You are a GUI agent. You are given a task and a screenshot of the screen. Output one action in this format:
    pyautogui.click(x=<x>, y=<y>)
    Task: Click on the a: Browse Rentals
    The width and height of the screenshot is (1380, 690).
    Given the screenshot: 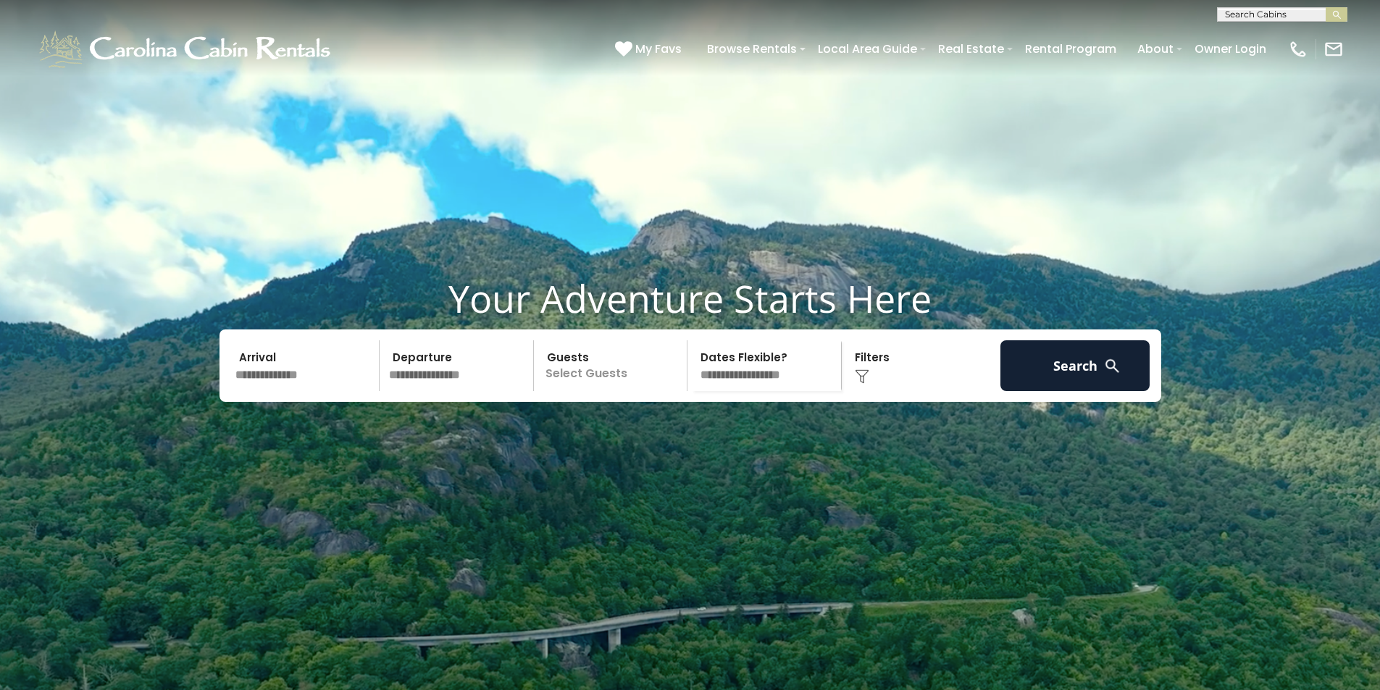 What is the action you would take?
    pyautogui.click(x=752, y=49)
    